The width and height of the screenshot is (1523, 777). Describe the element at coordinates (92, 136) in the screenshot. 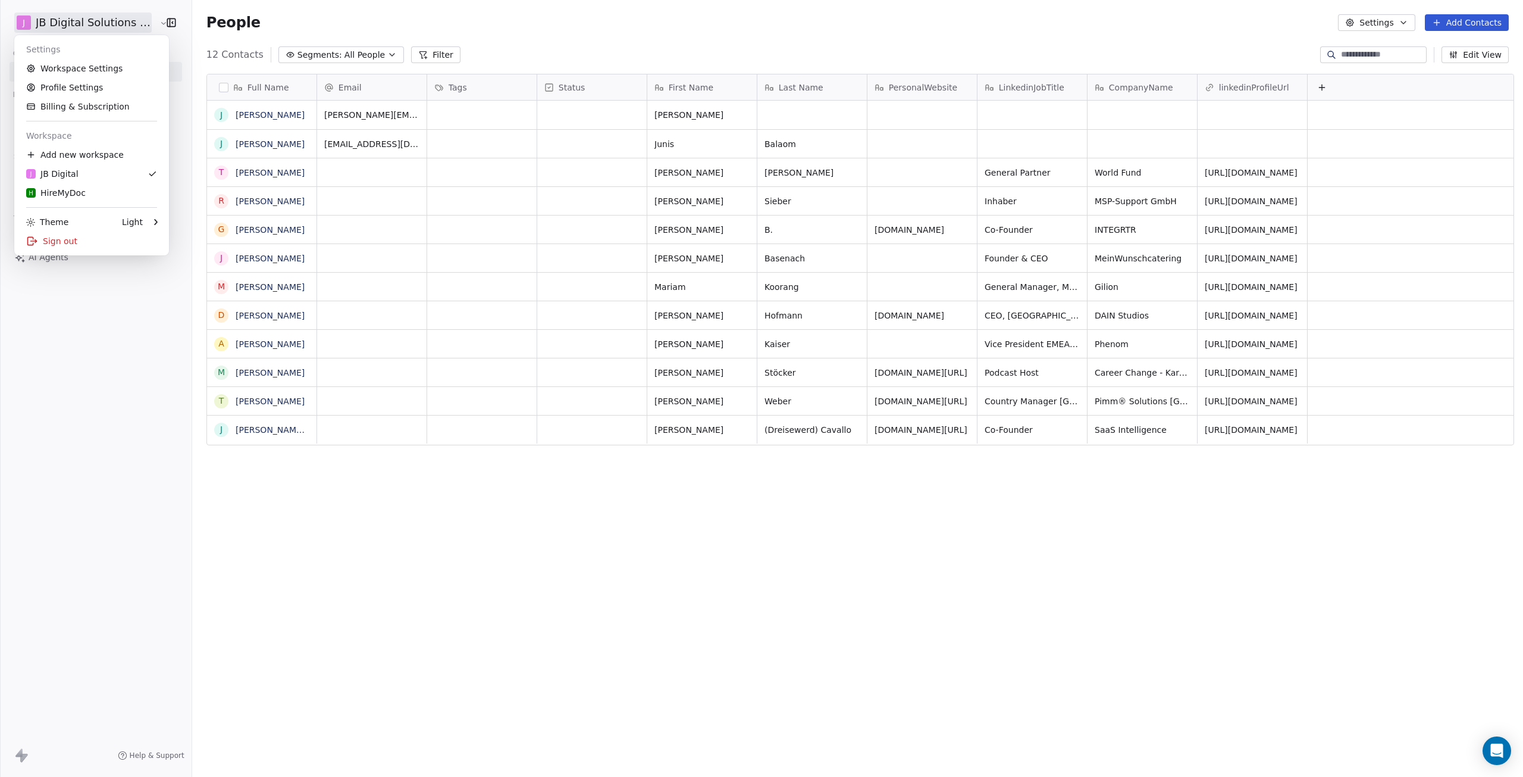

I see `div: Workspace` at that location.